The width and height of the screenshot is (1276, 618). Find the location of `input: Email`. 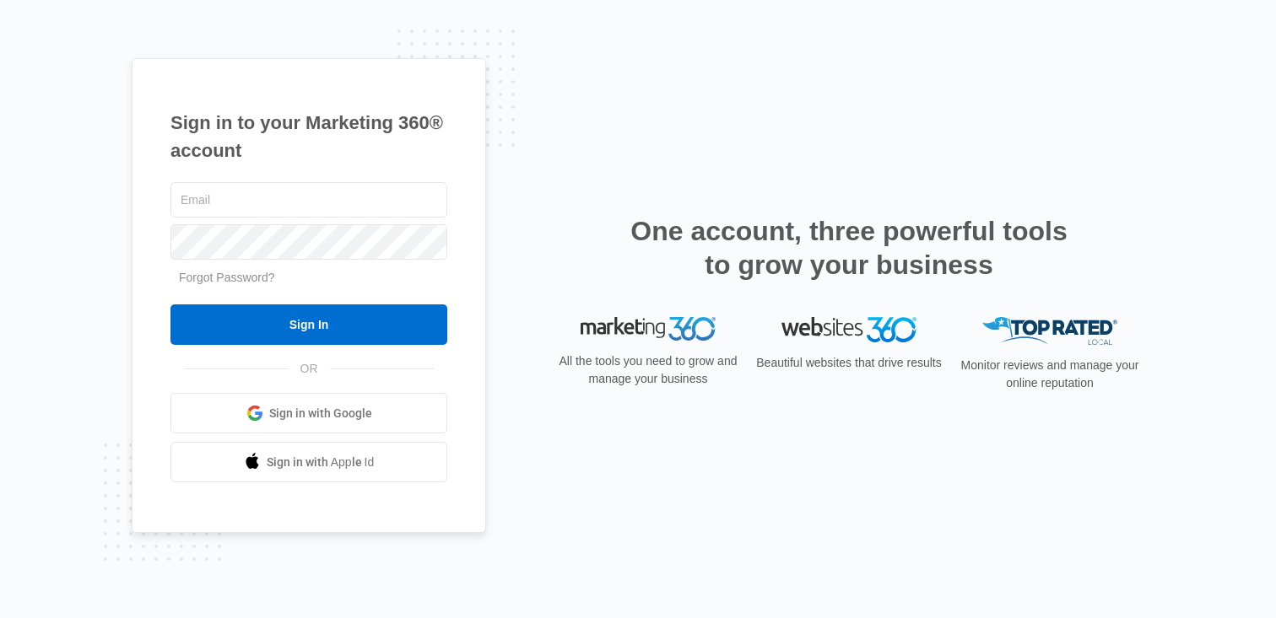

input: Email is located at coordinates (309, 200).